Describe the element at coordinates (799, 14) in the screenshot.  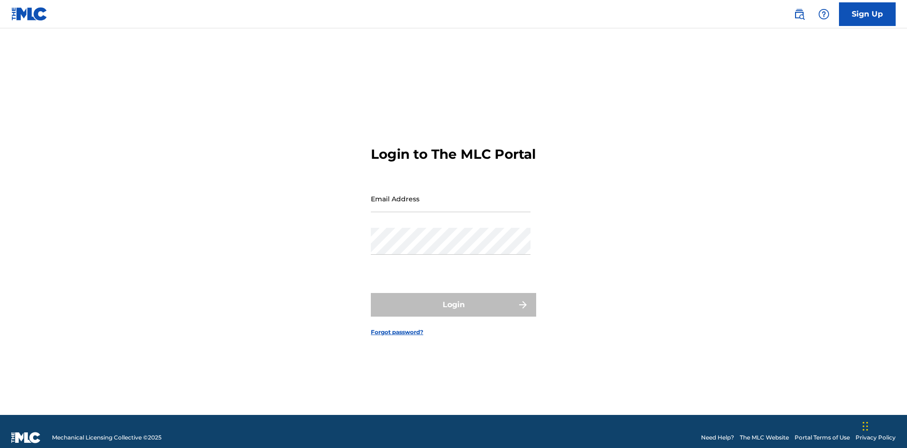
I see `img: search` at that location.